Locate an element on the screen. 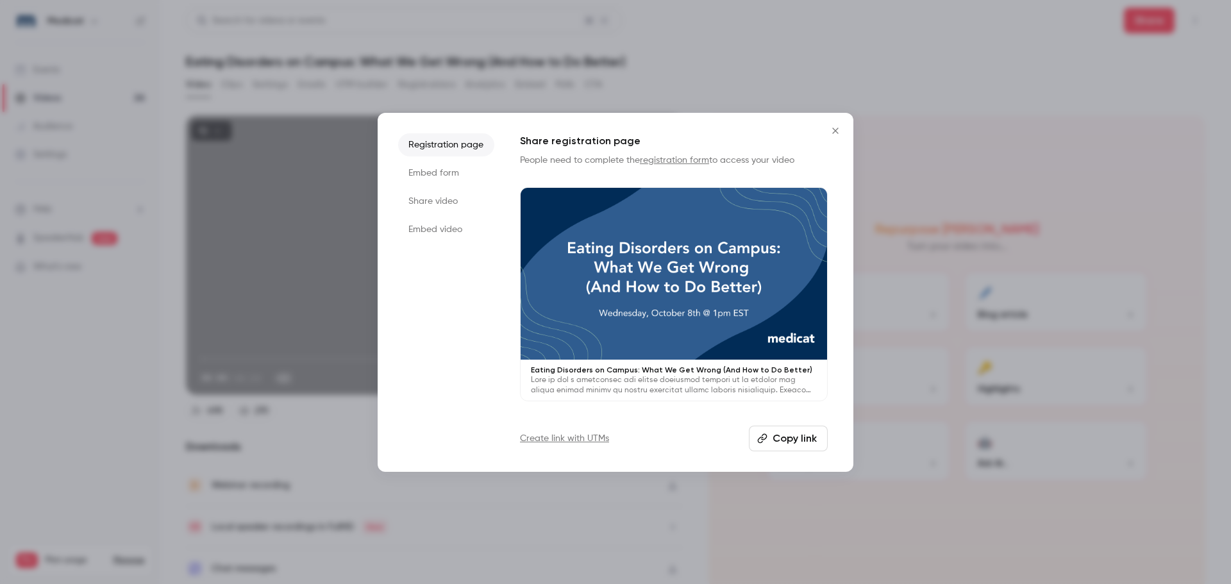 Image resolution: width=1231 pixels, height=584 pixels. li: Share video is located at coordinates (446, 201).